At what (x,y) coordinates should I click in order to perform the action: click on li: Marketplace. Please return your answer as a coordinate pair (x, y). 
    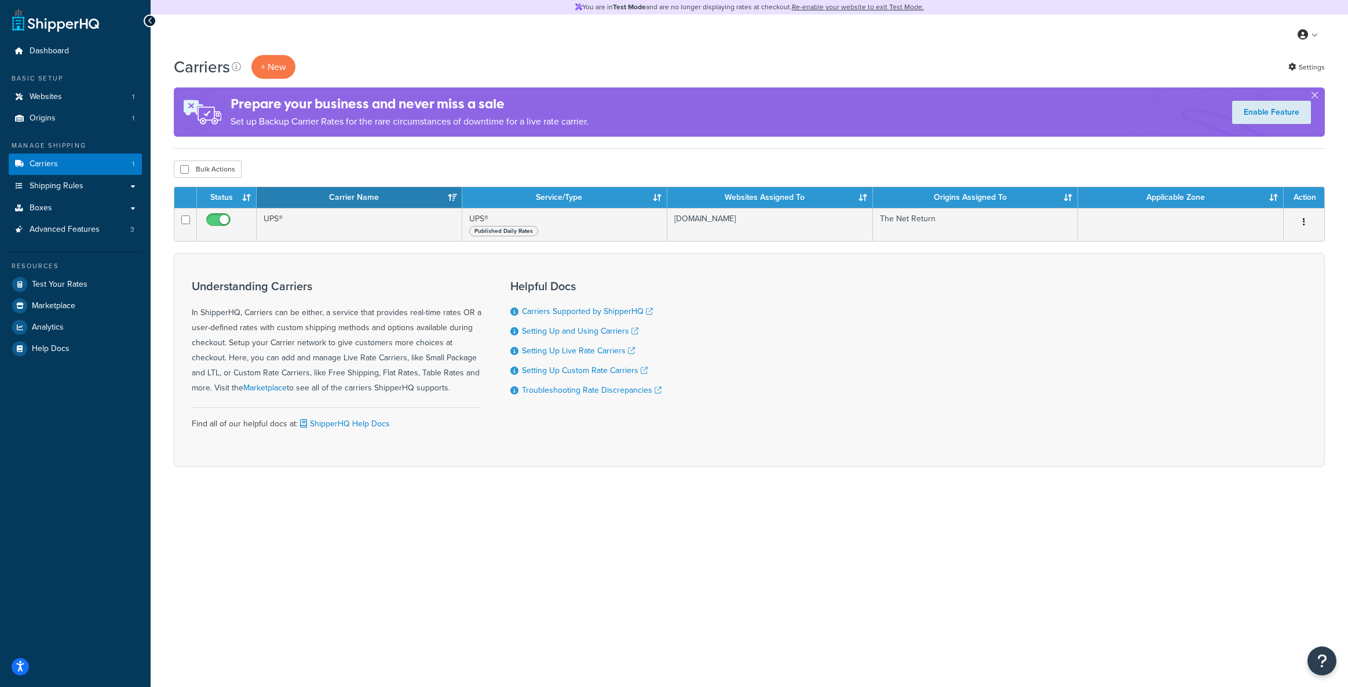
    Looking at the image, I should click on (75, 306).